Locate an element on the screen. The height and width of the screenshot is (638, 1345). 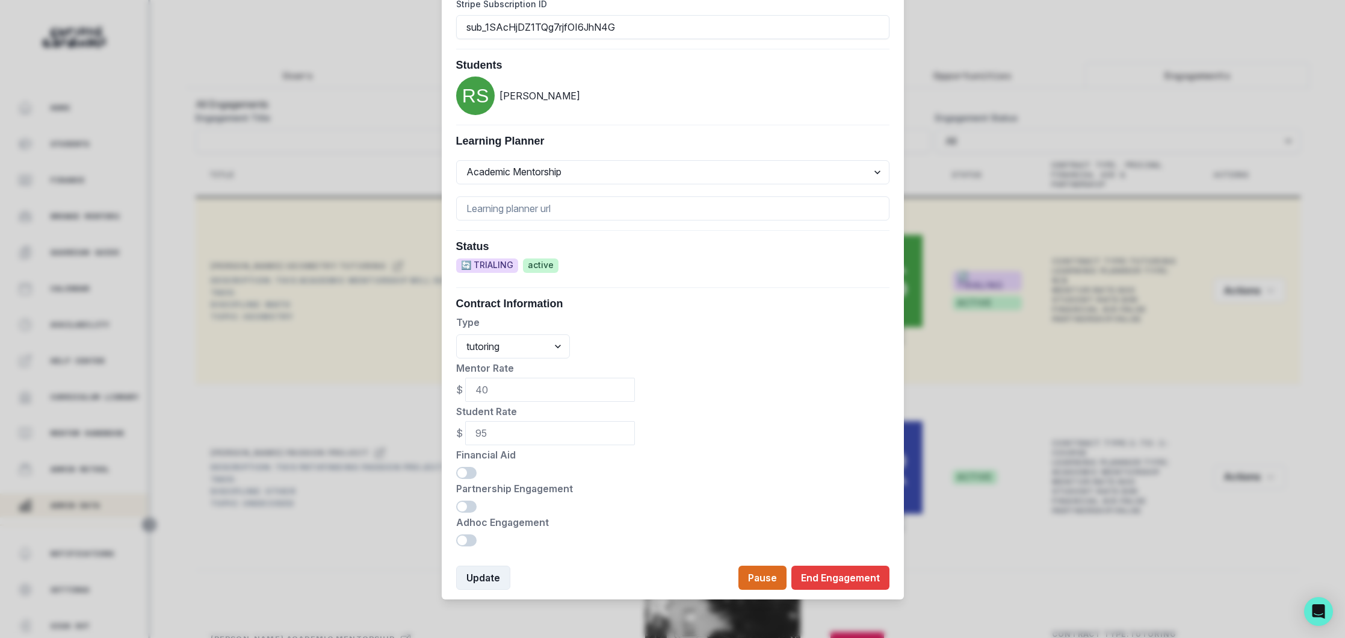
h3: Learning Planner is located at coordinates (673, 141).